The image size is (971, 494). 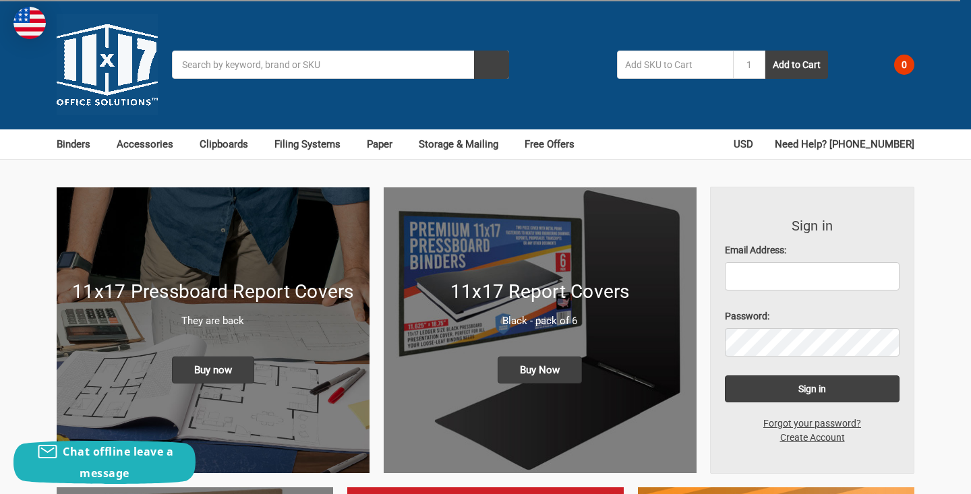 I want to click on a: 0, so click(x=892, y=65).